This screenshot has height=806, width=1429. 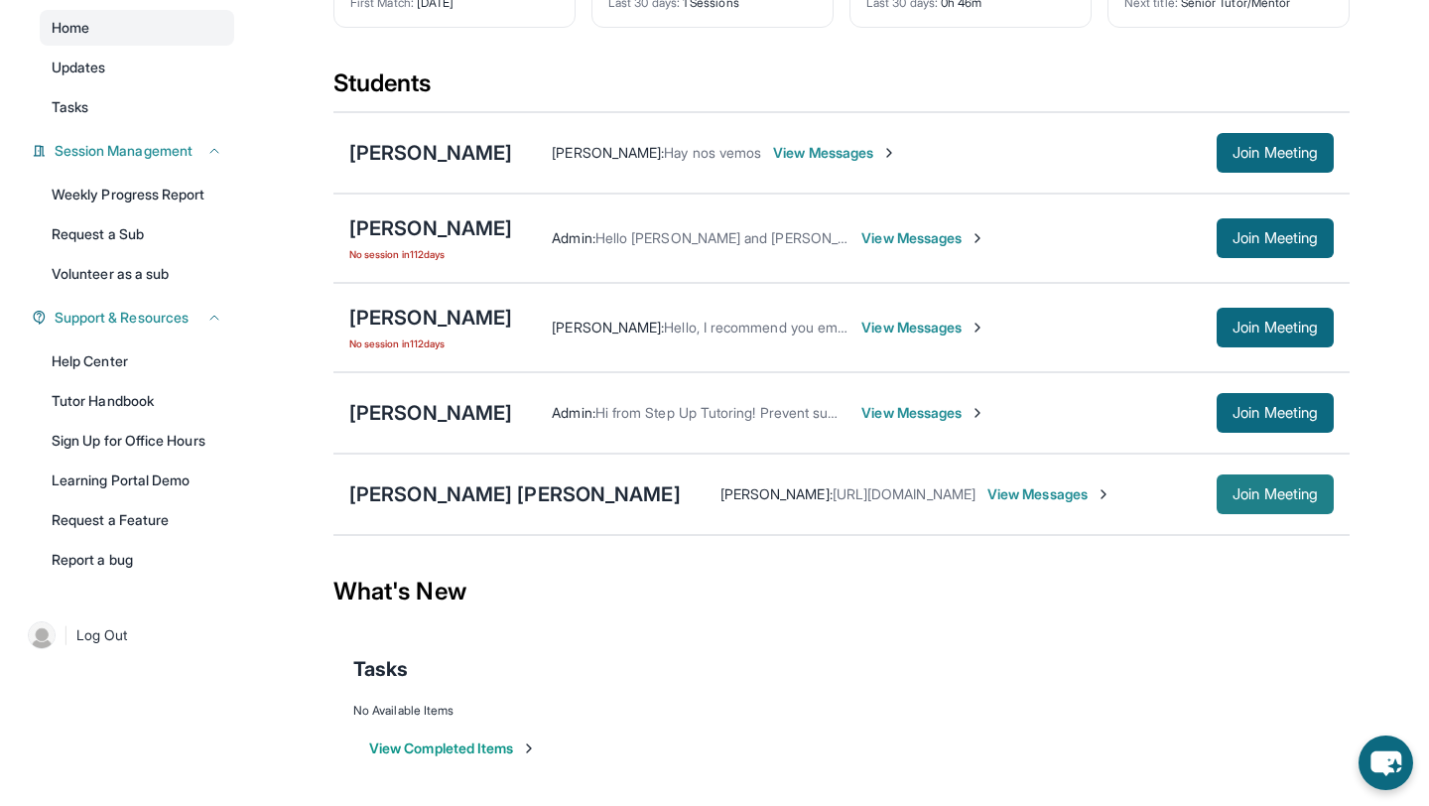 I want to click on a: Tasks, so click(x=137, y=107).